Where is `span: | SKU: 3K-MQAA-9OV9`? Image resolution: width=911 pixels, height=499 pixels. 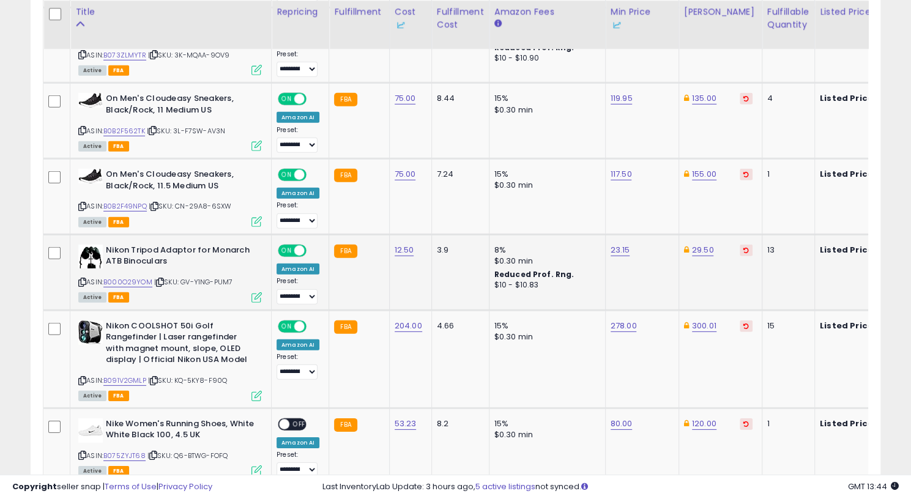 span: | SKU: 3K-MQAA-9OV9 is located at coordinates (188, 55).